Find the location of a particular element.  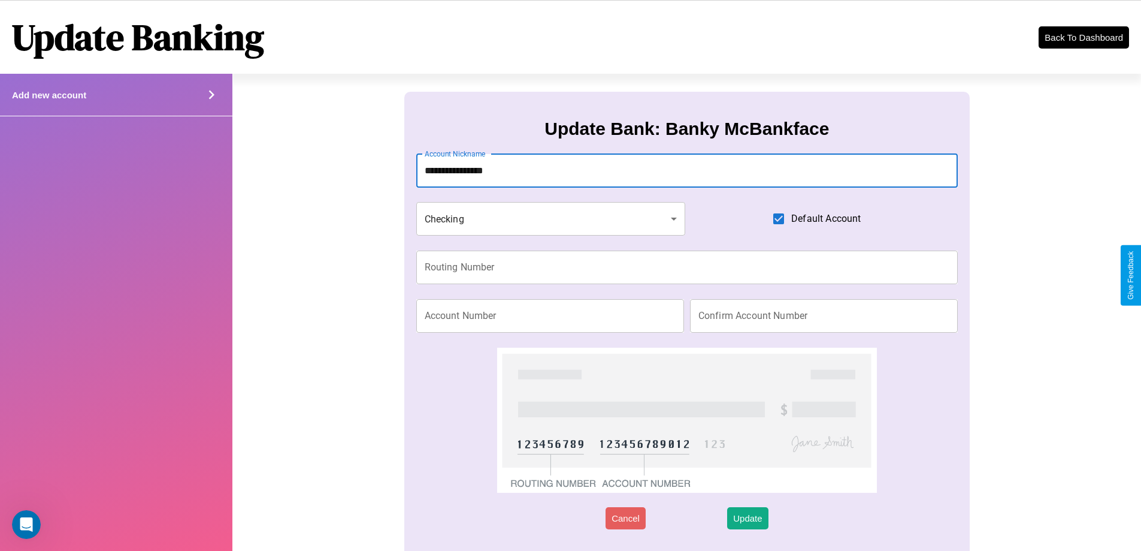

button: Cancel is located at coordinates (625, 518).